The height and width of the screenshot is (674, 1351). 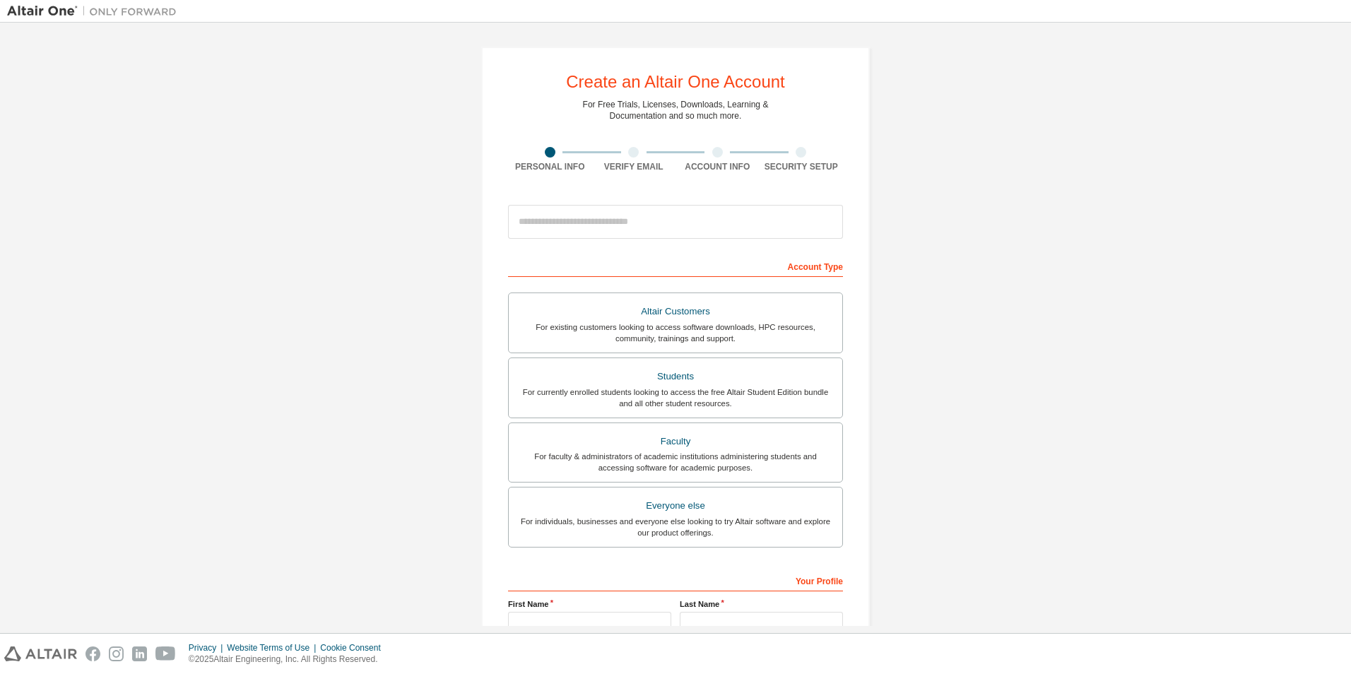 What do you see at coordinates (676, 266) in the screenshot?
I see `div: Account Type` at bounding box center [676, 266].